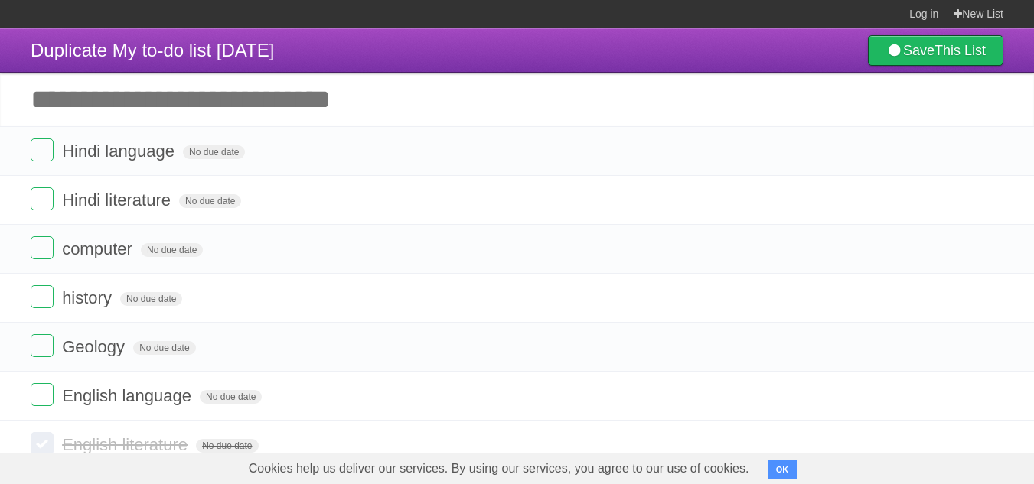 The image size is (1034, 484). I want to click on button: OK, so click(782, 470).